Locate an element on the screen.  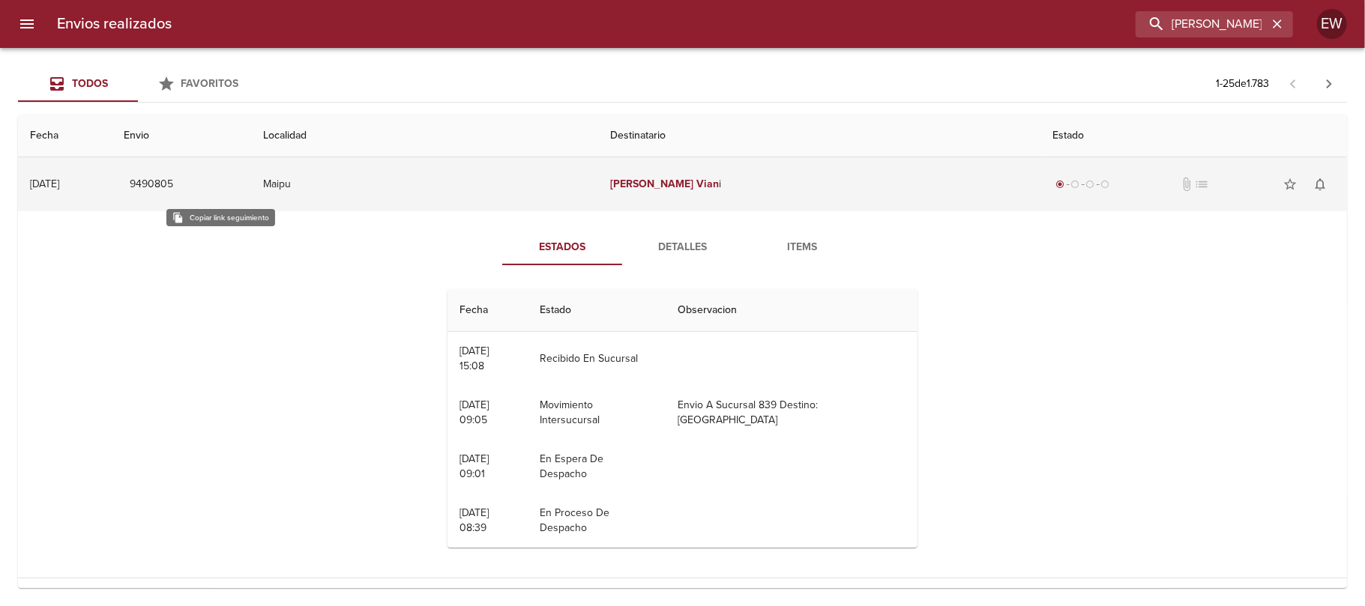
span: notifications_none is located at coordinates (1320, 184).